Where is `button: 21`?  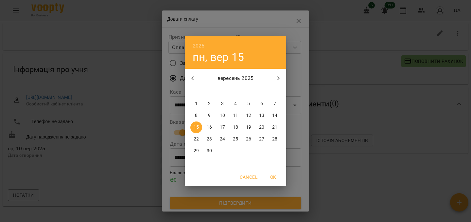 button: 21 is located at coordinates (275, 127).